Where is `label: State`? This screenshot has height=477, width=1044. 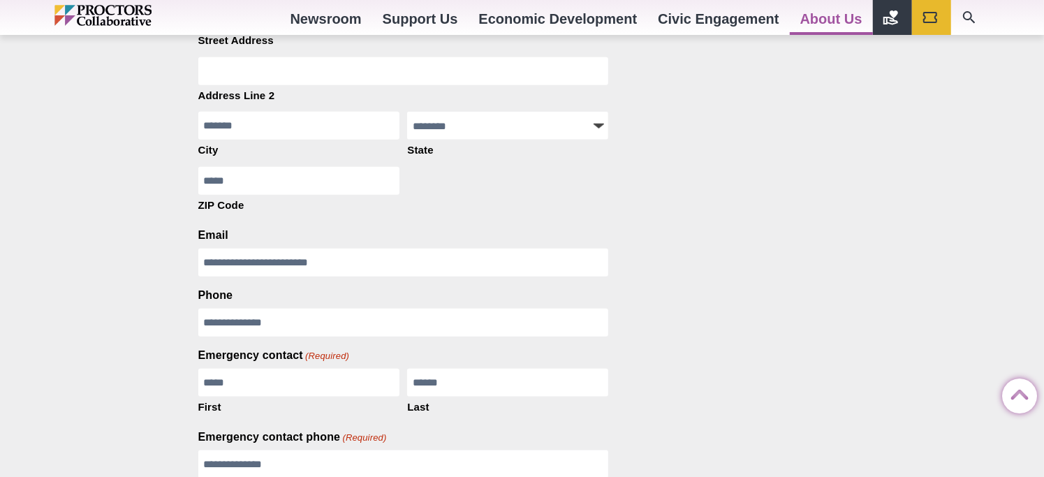 label: State is located at coordinates (508, 149).